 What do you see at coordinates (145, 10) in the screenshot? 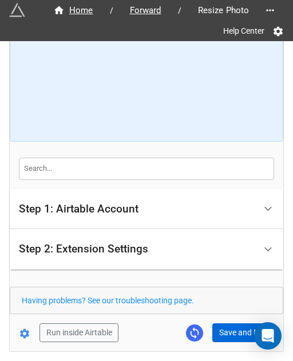
I see `span: Forward` at bounding box center [145, 10].